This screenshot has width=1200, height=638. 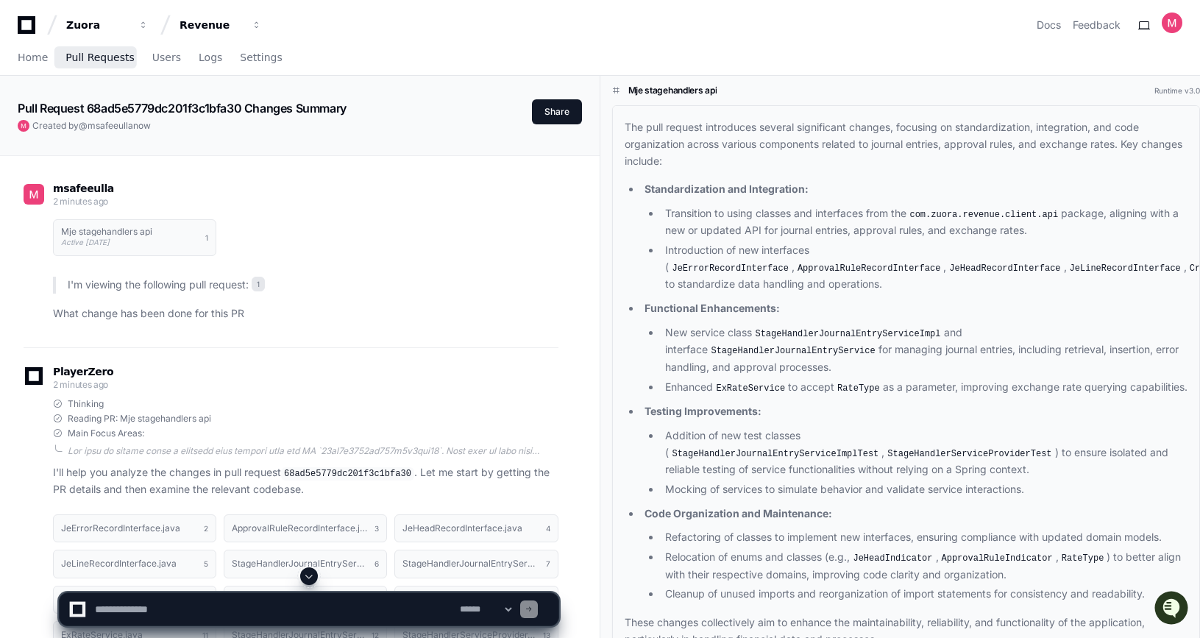 I want to click on div: Welcome, so click(x=141, y=71).